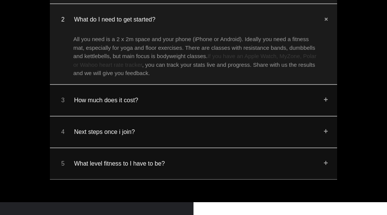 This screenshot has height=215, width=387. I want to click on span: 3, so click(68, 101).